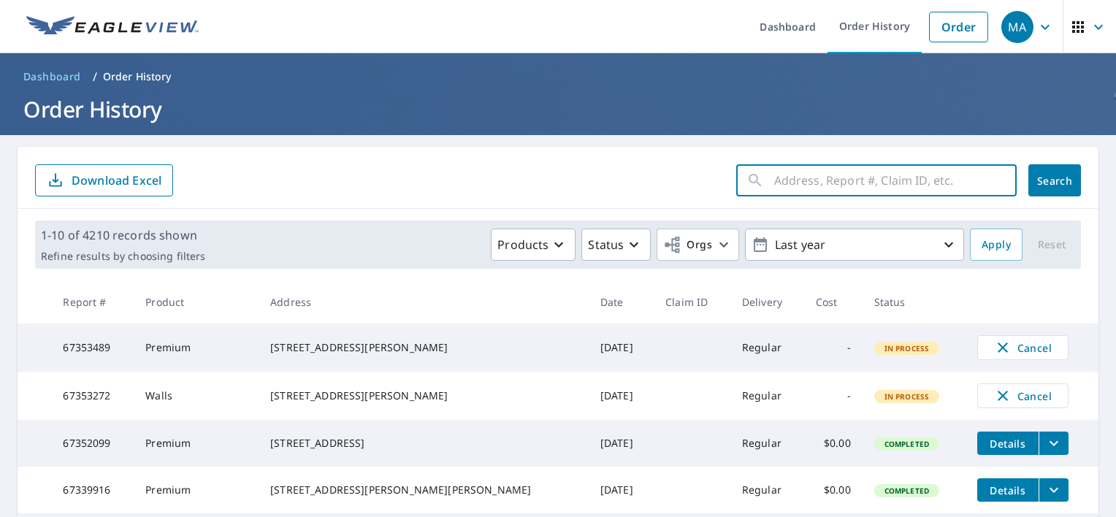  I want to click on p: Order History, so click(137, 77).